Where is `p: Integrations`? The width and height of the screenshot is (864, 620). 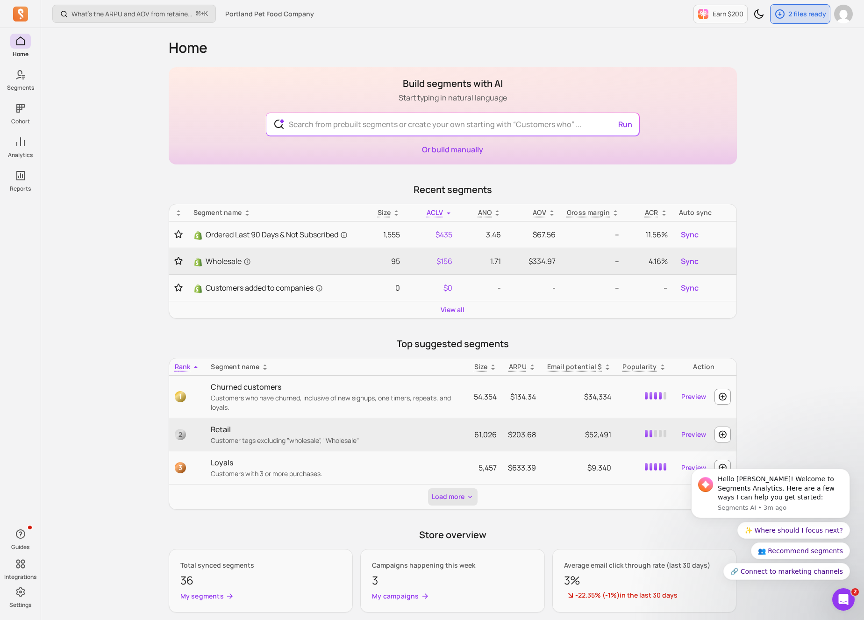 p: Integrations is located at coordinates (20, 577).